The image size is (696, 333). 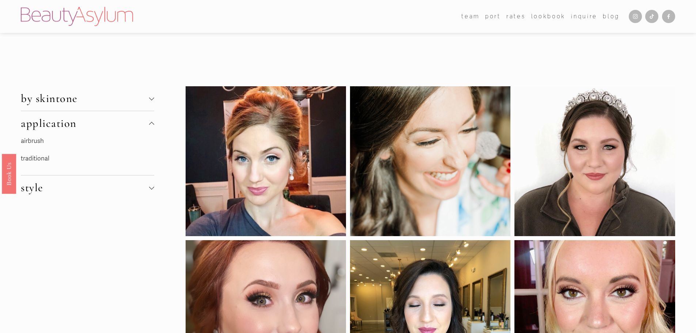 What do you see at coordinates (32, 141) in the screenshot?
I see `a: airbrush` at bounding box center [32, 141].